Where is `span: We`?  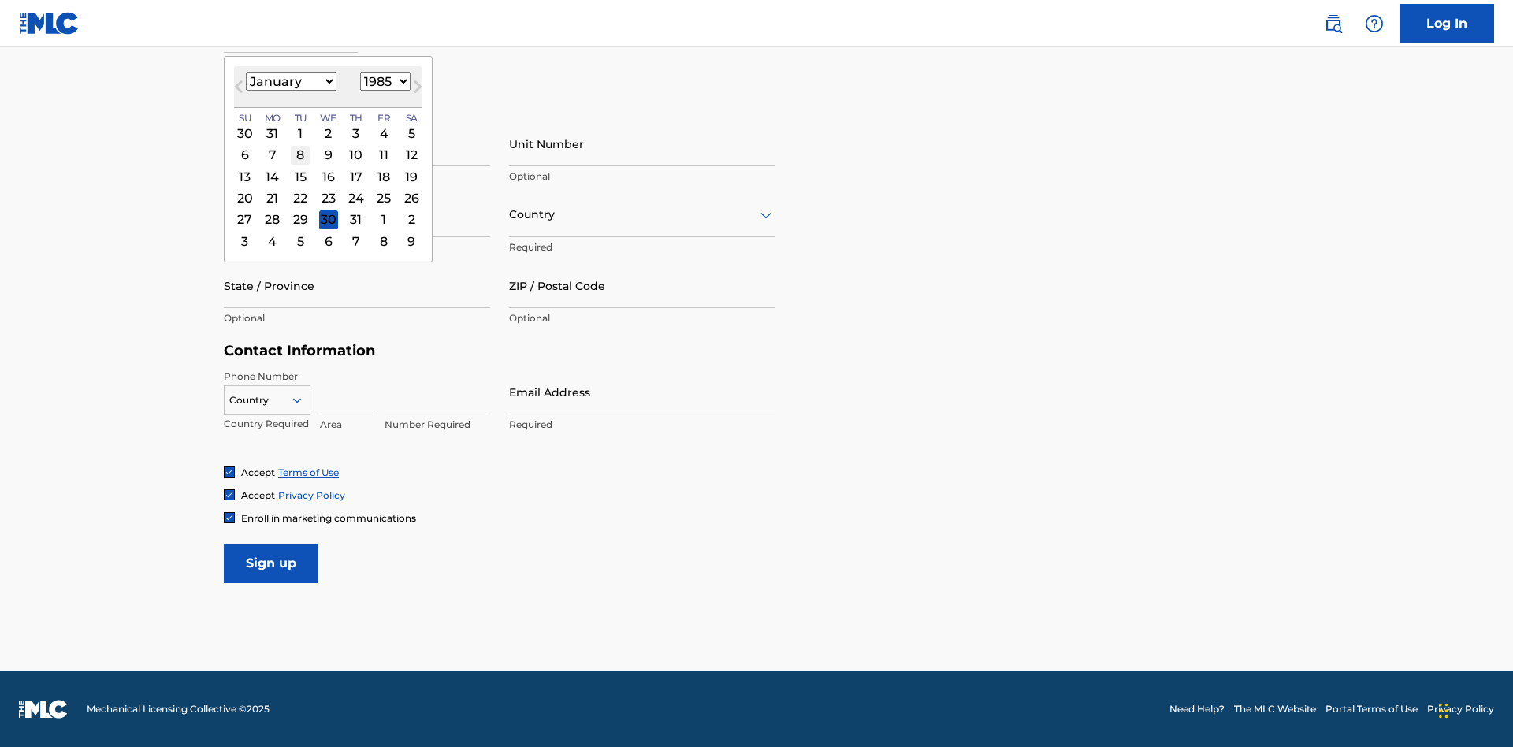
span: We is located at coordinates (328, 118).